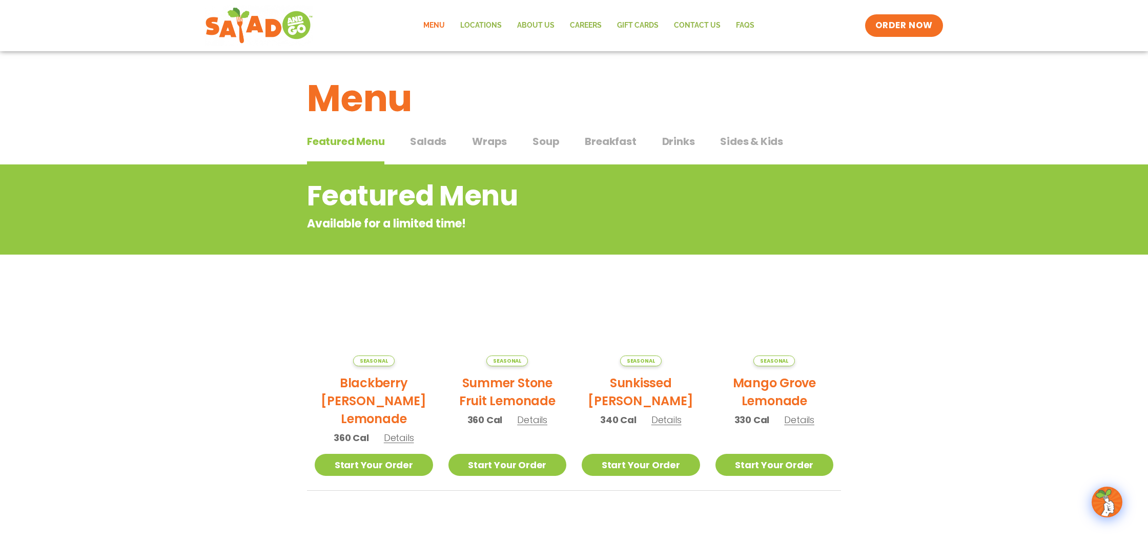  I want to click on p: Available for a limited time!, so click(532, 223).